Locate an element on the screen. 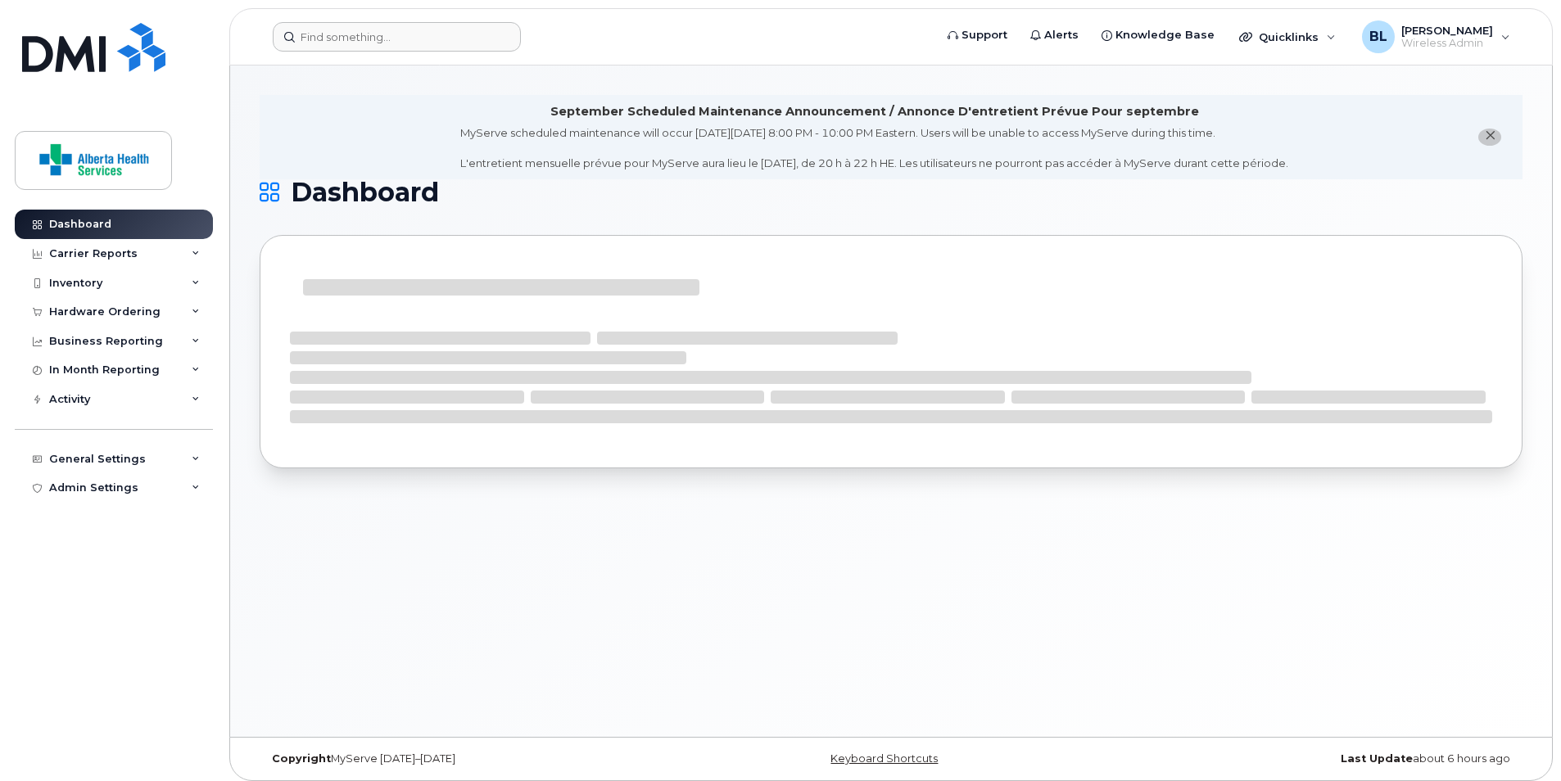 The width and height of the screenshot is (1561, 781). button: close notification is located at coordinates (1490, 137).